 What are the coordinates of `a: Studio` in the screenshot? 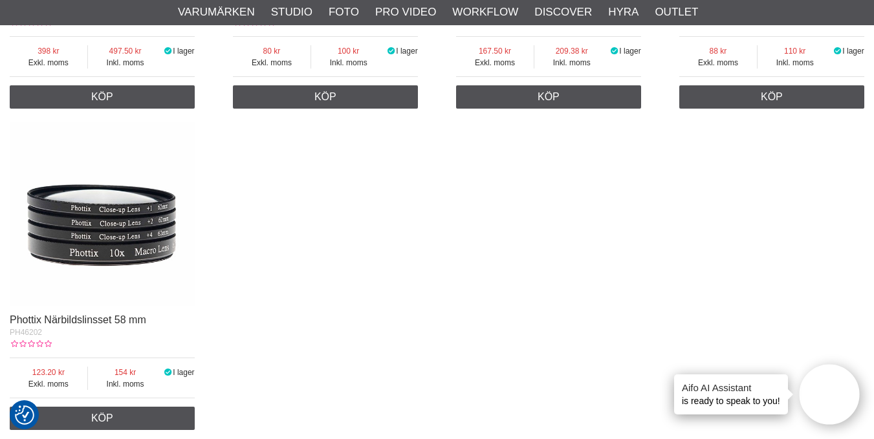 It's located at (292, 12).